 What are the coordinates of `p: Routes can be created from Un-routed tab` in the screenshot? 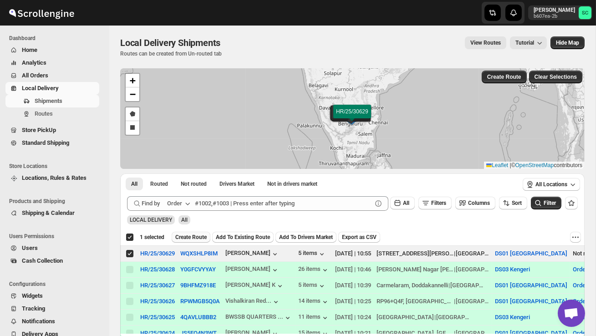 It's located at (172, 54).